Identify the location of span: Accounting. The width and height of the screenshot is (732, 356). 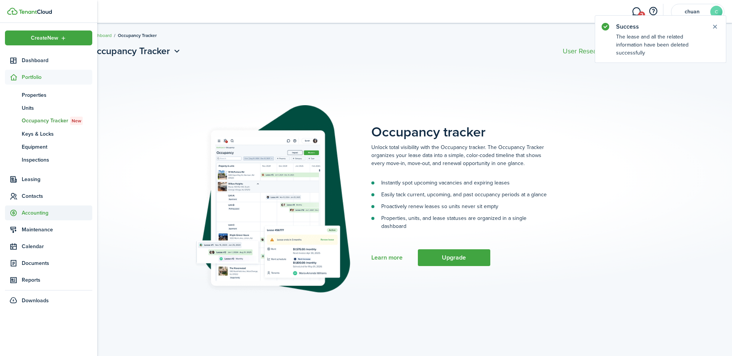
(57, 213).